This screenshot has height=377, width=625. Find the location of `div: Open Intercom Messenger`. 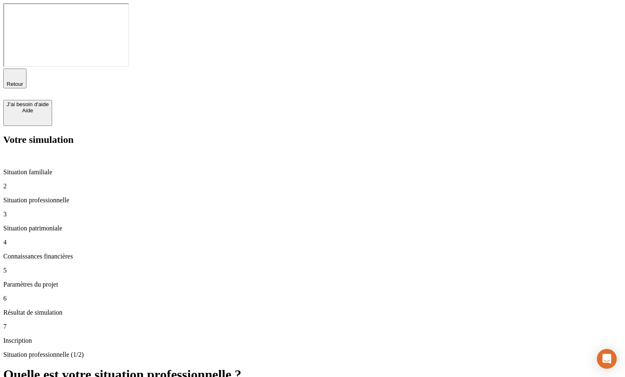

div: Open Intercom Messenger is located at coordinates (607, 359).